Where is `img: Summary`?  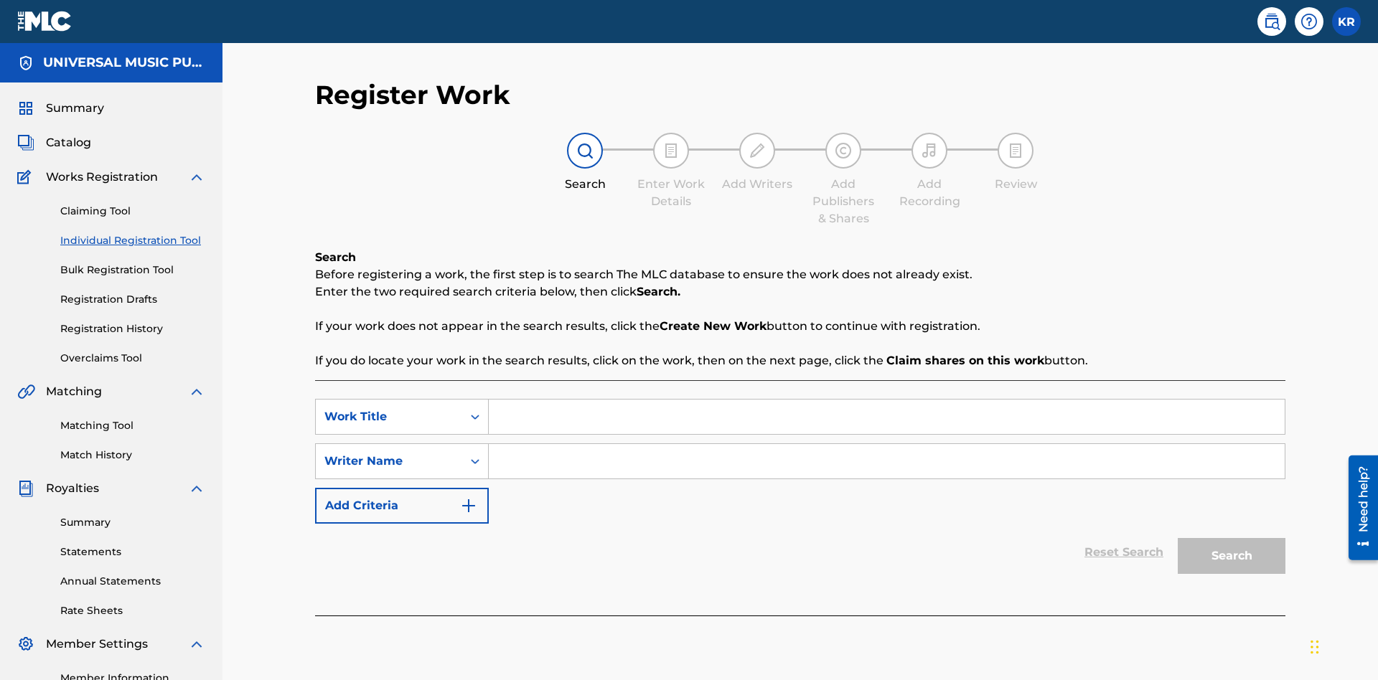 img: Summary is located at coordinates (26, 108).